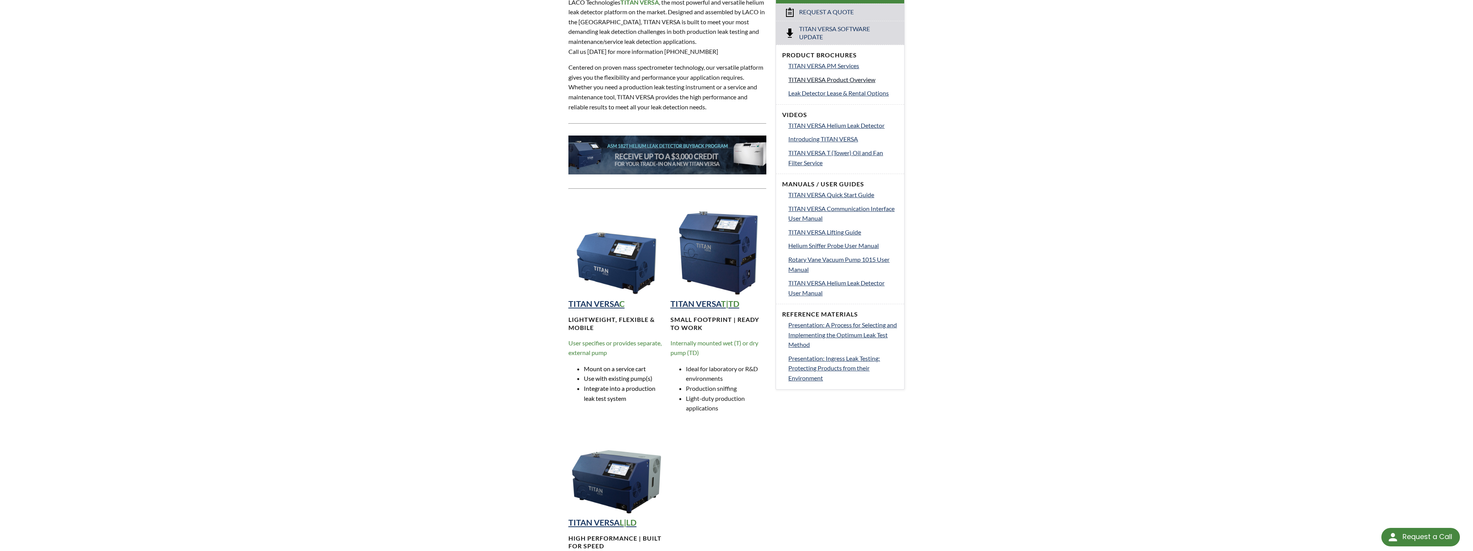  What do you see at coordinates (843, 368) in the screenshot?
I see `a: Presentation: Ingress Leak Testing: Protecting Products from their Environment` at bounding box center [843, 368].